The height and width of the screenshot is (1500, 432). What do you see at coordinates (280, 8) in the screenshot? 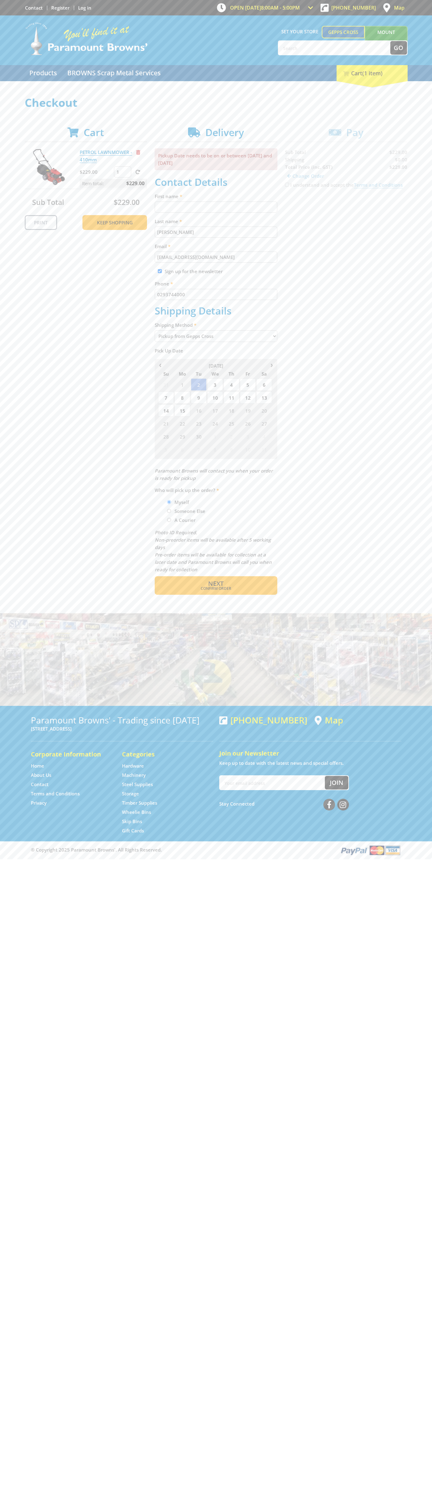
I see `span: 8:00am - 5:00pm` at bounding box center [280, 8].